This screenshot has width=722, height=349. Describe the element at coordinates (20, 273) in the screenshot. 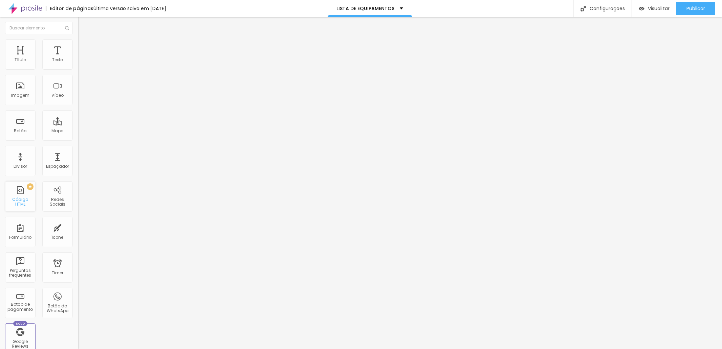

I see `div: Perguntas frequentes` at that location.